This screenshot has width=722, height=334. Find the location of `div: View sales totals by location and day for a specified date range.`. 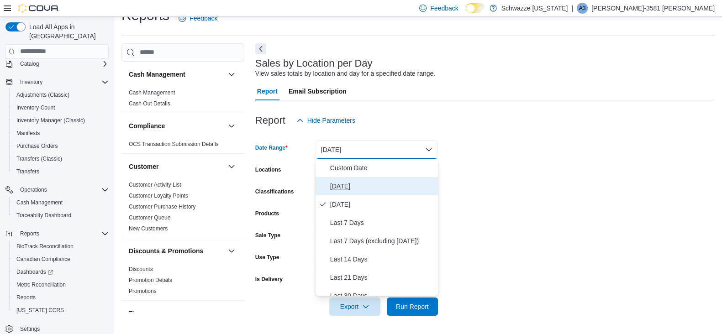

div: View sales totals by location and day for a specified date range. is located at coordinates (345, 74).